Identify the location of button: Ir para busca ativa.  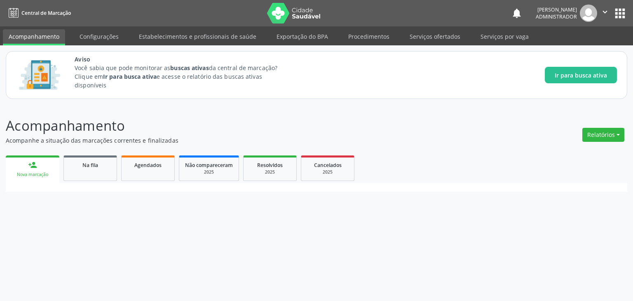
(580, 75).